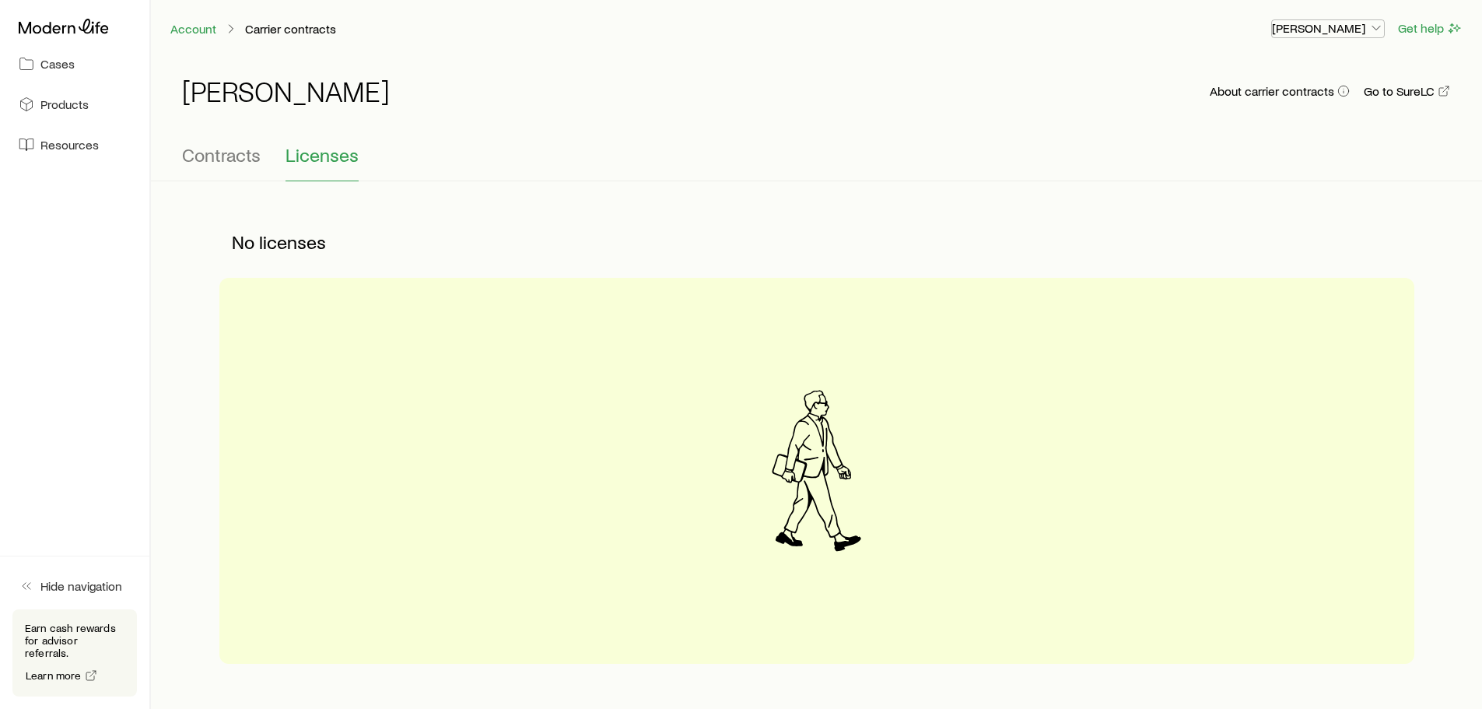  What do you see at coordinates (221, 155) in the screenshot?
I see `span: Contracts` at bounding box center [221, 155].